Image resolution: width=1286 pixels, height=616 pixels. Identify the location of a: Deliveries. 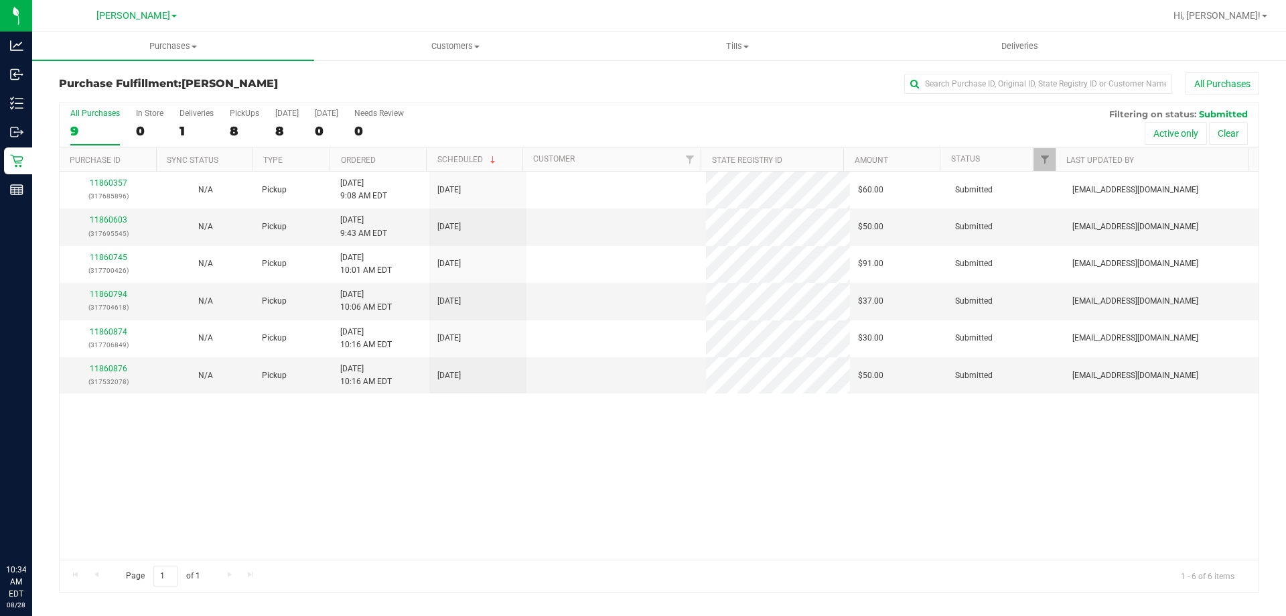
(1019, 46).